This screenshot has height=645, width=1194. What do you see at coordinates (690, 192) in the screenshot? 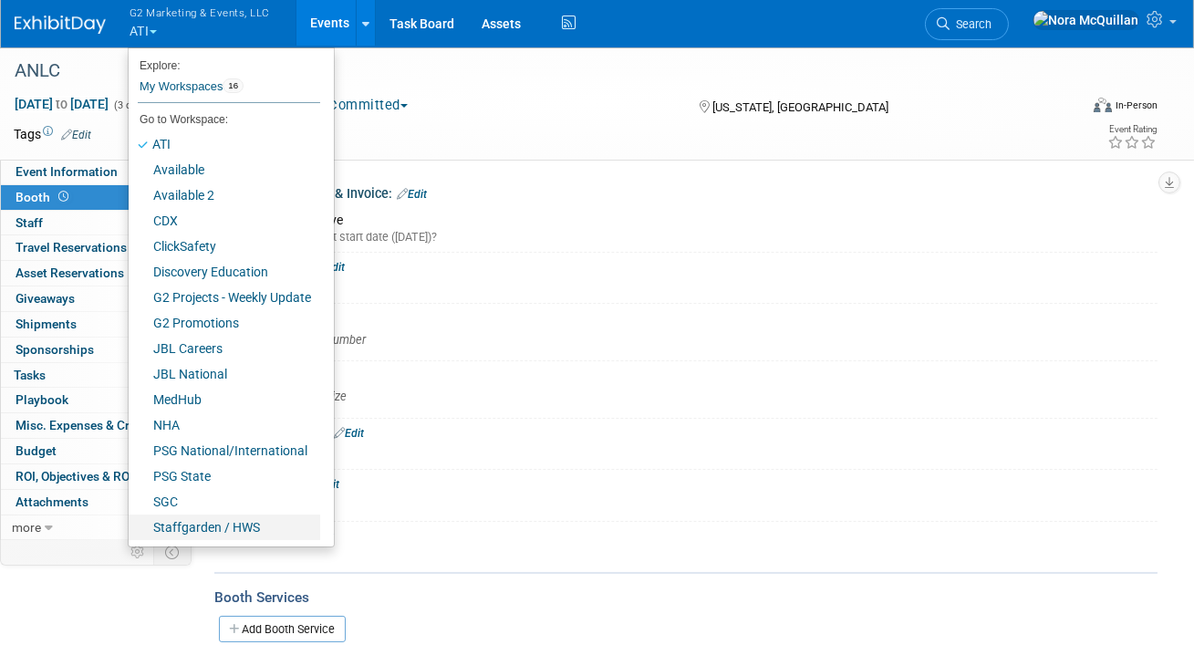
I see `div: Booth Reservation & Invoice:` at bounding box center [690, 192].